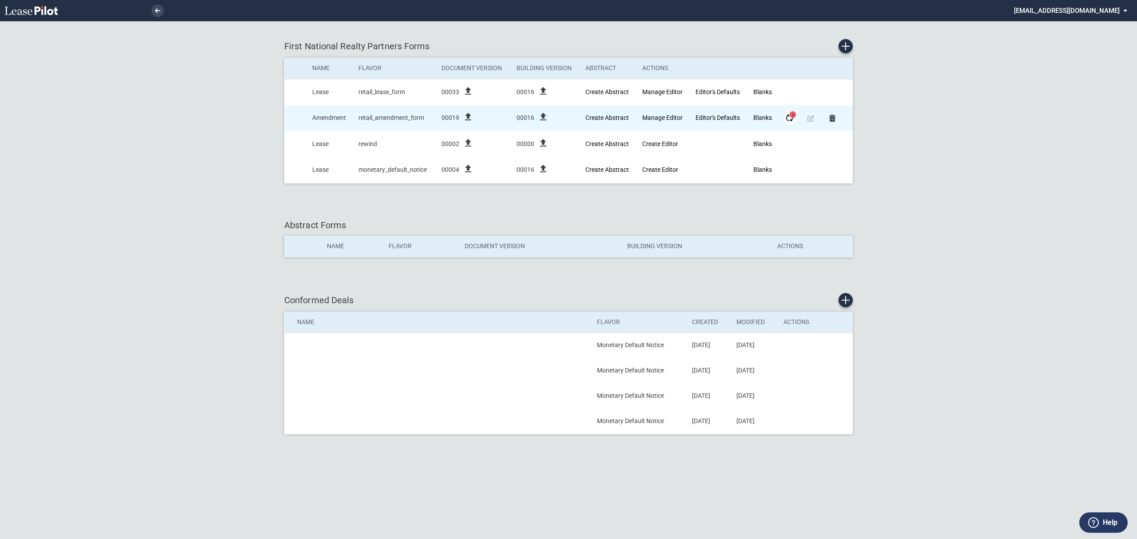 The image size is (1137, 539). Describe the element at coordinates (608, 68) in the screenshot. I see `th: Abstract` at that location.